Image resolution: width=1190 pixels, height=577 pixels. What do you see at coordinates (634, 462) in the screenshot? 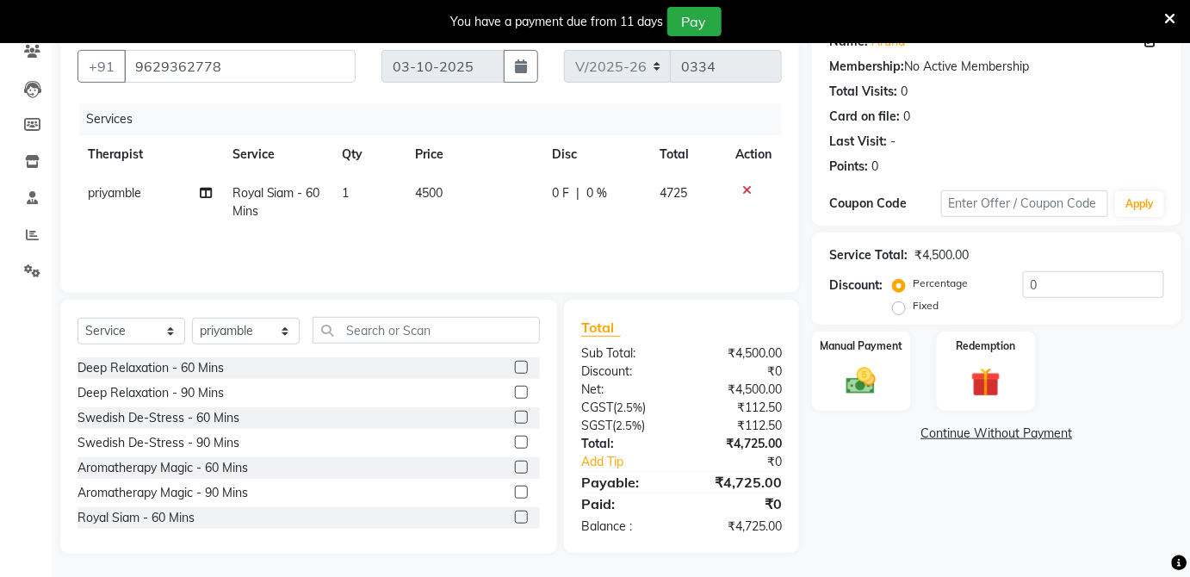
I see `a: Add Tip` at bounding box center [634, 462].